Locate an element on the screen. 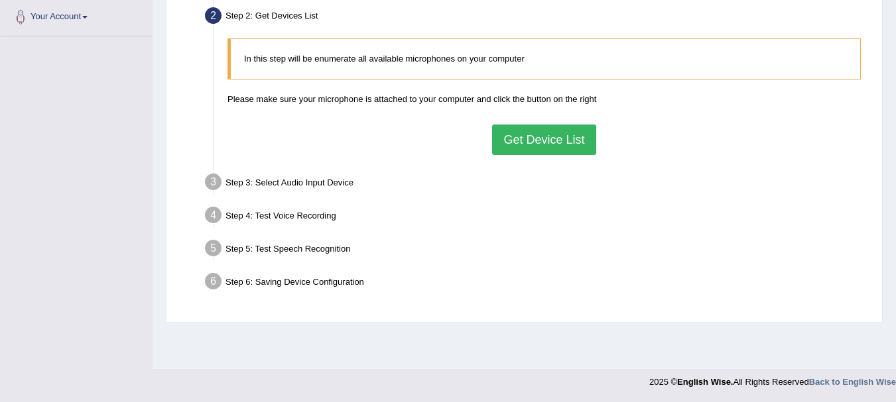 The height and width of the screenshot is (402, 896). div: Step 6: Saving Device Configuration is located at coordinates (537, 284).